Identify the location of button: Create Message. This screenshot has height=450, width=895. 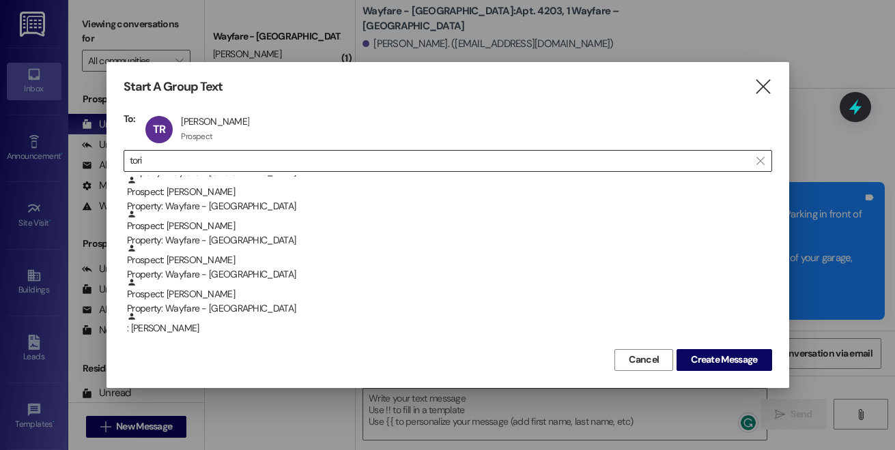
(723, 360).